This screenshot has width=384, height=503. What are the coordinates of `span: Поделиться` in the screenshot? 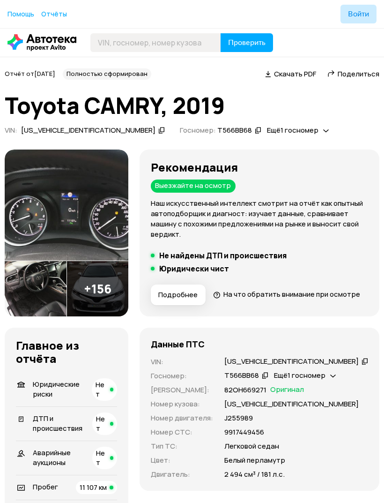 It's located at (359, 74).